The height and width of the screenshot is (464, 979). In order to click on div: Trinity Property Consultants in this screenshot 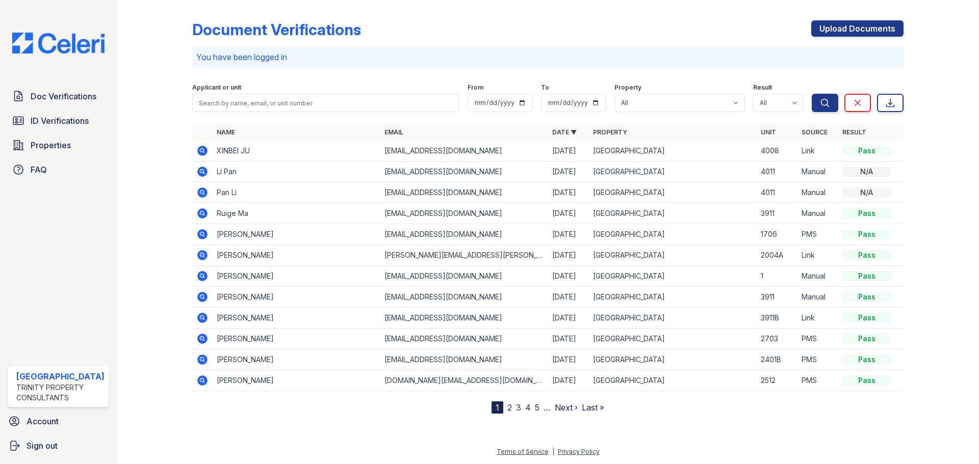, I will do `click(60, 393)`.